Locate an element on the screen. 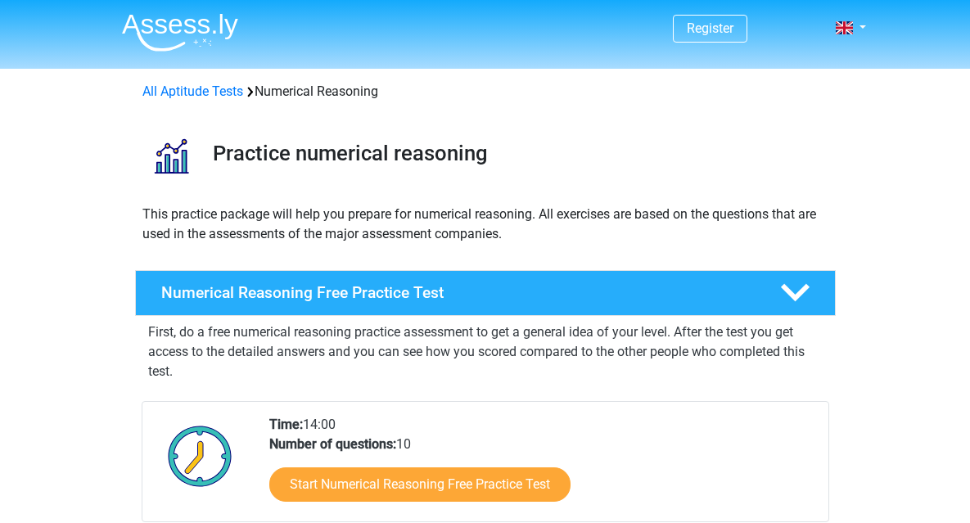  h3: Practice numerical reasoning is located at coordinates (518, 153).